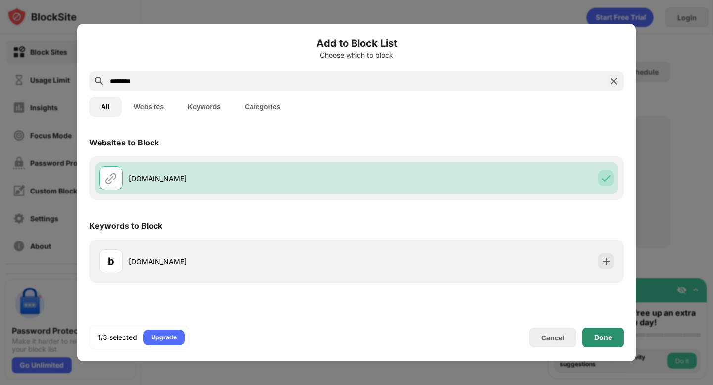  I want to click on img: url.svg, so click(111, 178).